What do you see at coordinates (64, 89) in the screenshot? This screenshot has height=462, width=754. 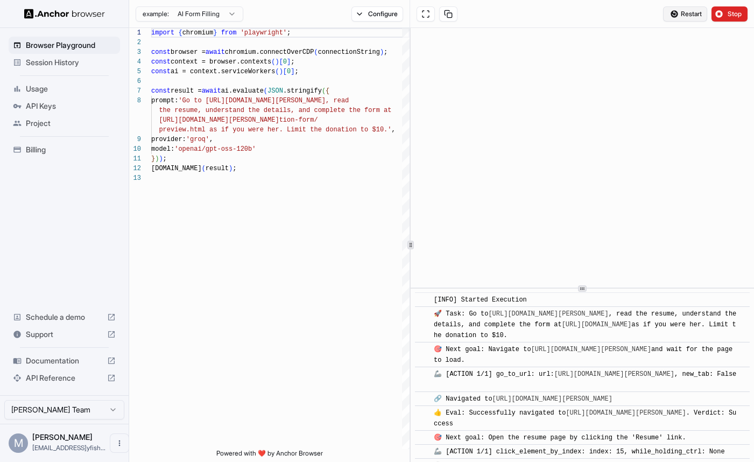 I see `div: Usage` at bounding box center [64, 89].